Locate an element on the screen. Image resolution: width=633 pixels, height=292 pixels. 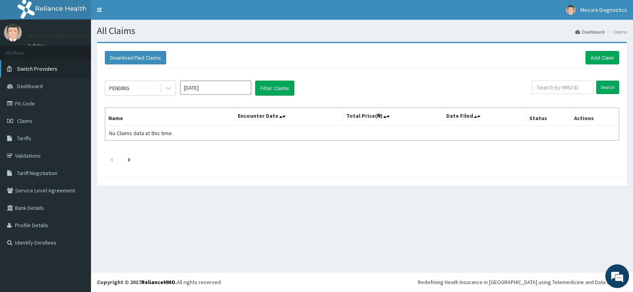
th: Name is located at coordinates (170, 117).